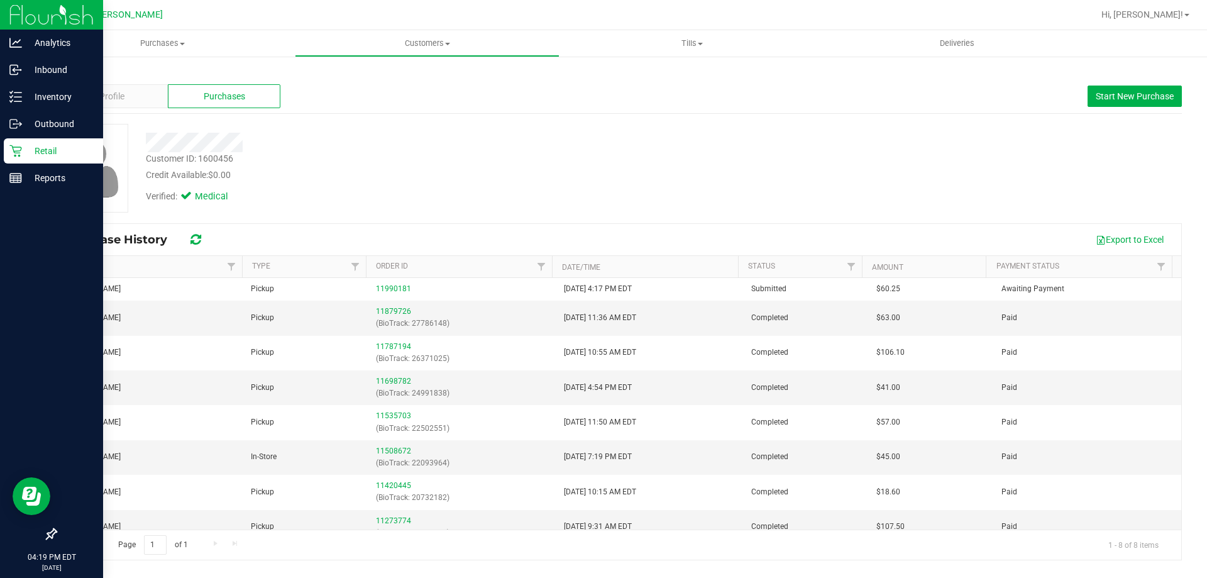  What do you see at coordinates (888, 491) in the screenshot?
I see `span: $18.60` at bounding box center [888, 491].